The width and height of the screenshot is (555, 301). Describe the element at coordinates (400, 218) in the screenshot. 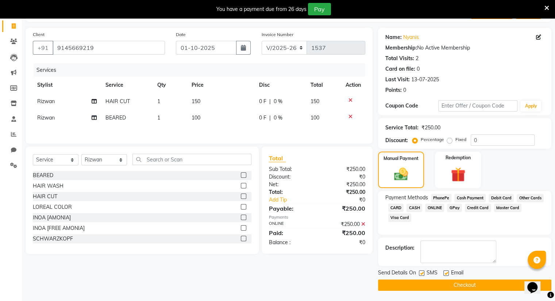

I see `span: Visa Card` at that location.